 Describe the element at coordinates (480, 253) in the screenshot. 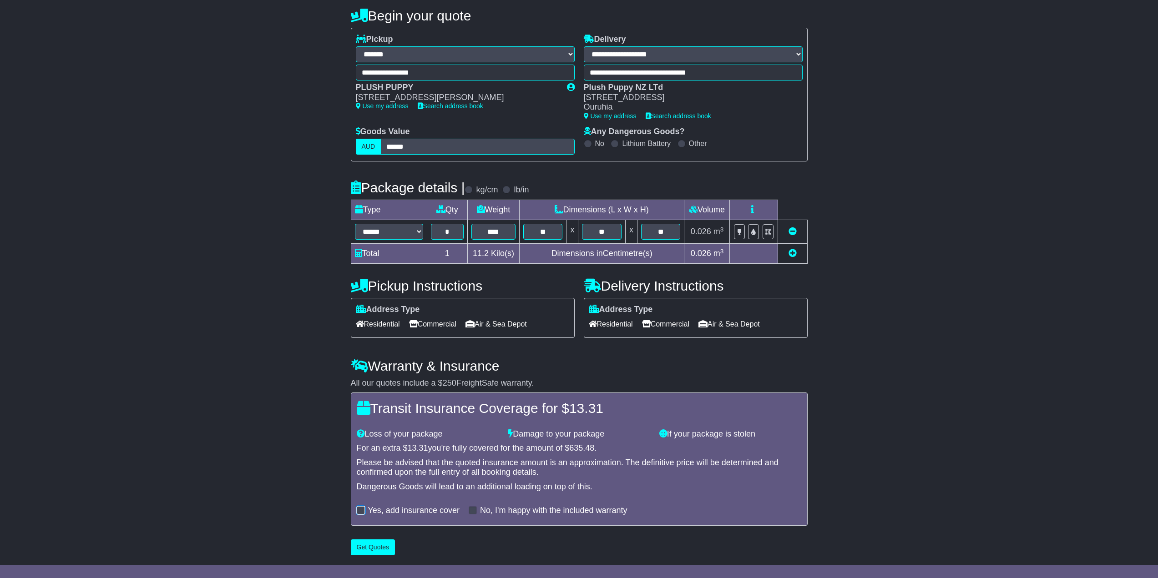

I see `span: 11.2` at that location.